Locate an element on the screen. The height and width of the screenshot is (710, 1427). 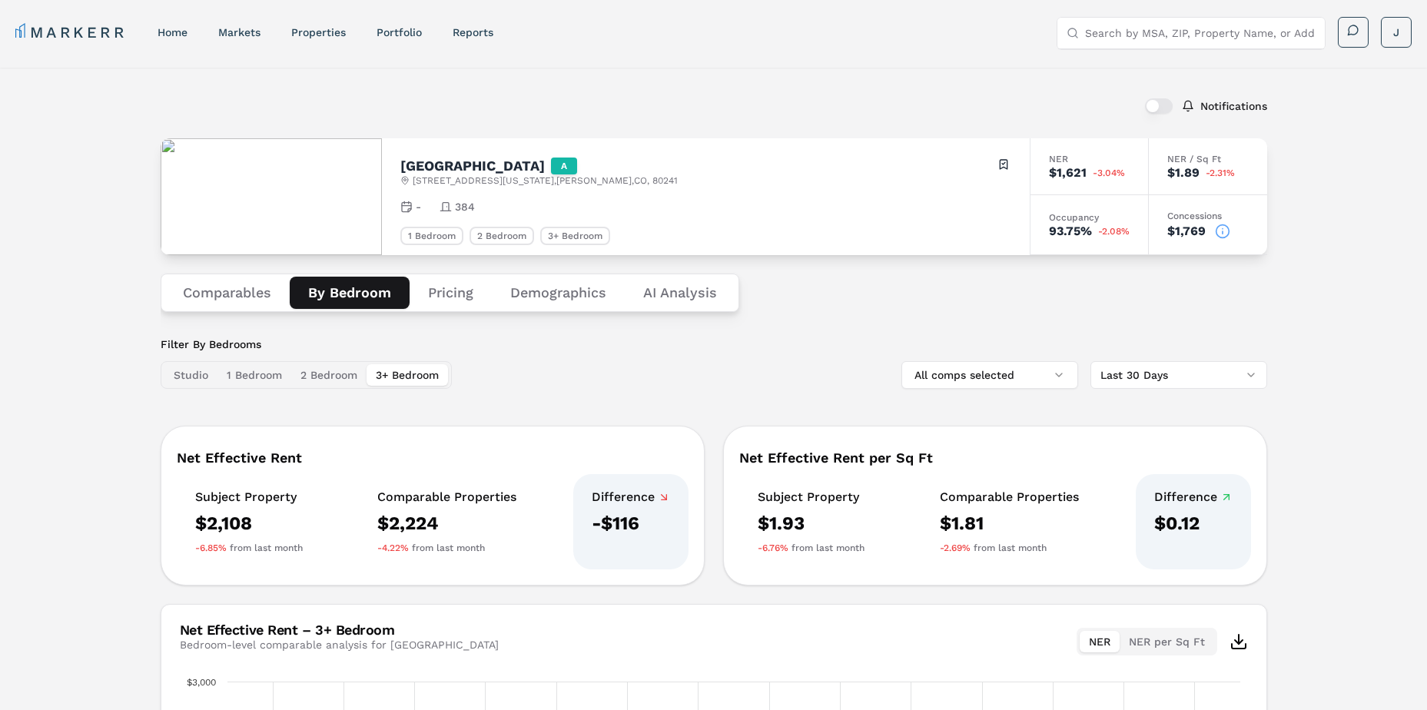
span: -2.69% is located at coordinates (955, 548).